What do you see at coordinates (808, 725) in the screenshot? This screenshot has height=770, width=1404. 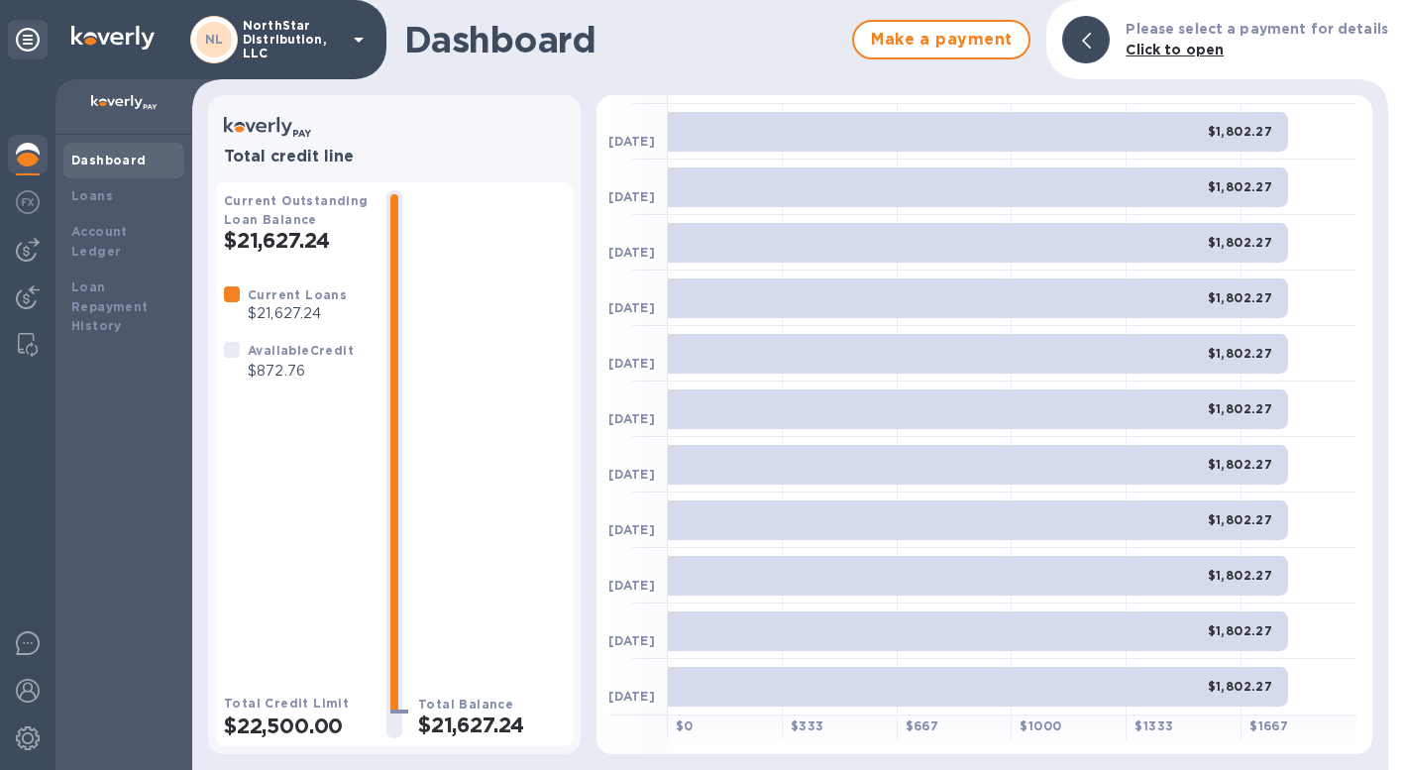 I see `b: $ 333` at bounding box center [808, 725].